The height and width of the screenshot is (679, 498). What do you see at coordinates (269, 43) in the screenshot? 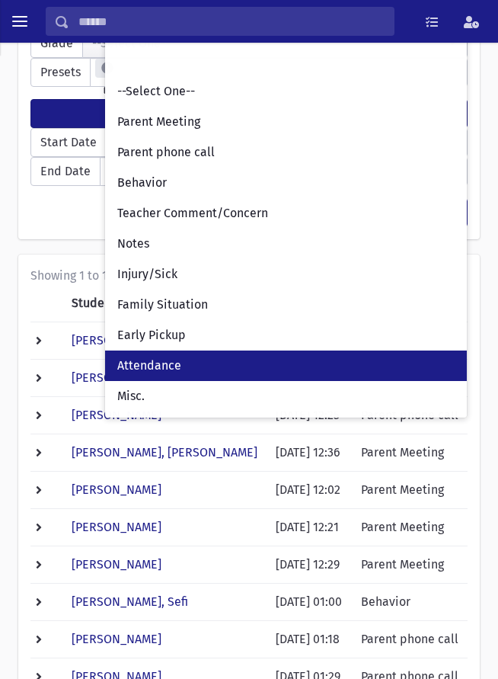
I see `div: --Select One--` at bounding box center [269, 43].